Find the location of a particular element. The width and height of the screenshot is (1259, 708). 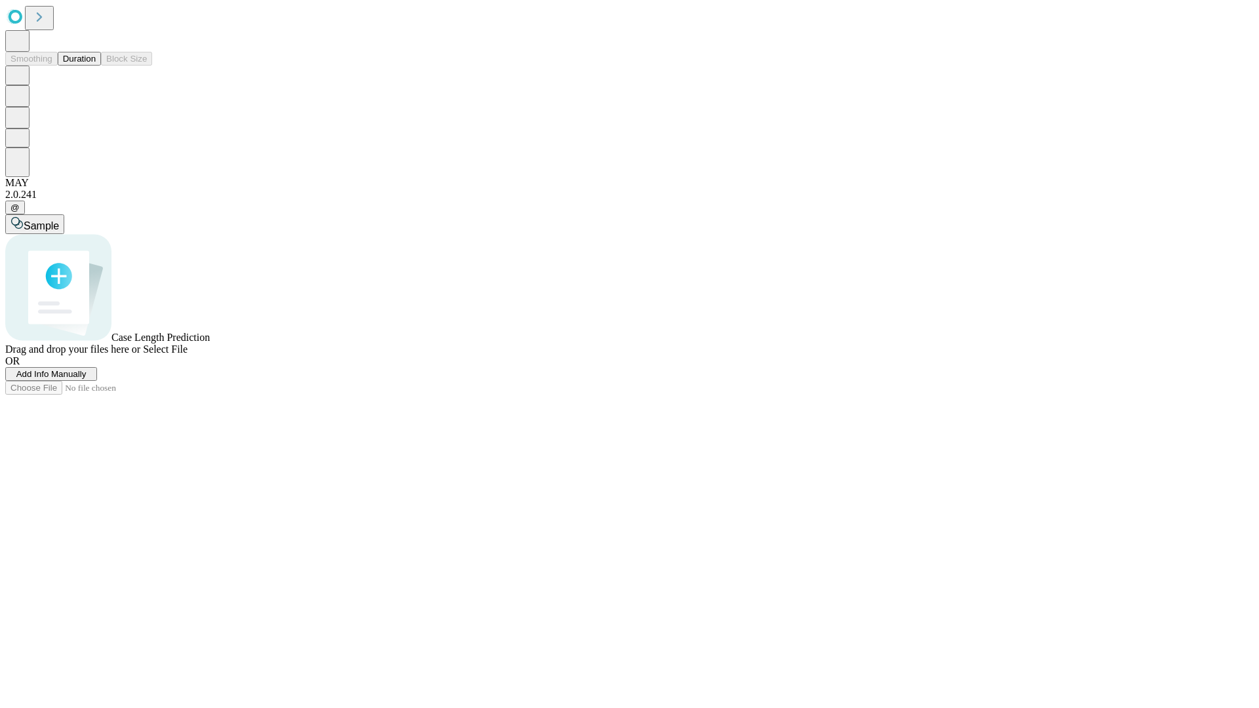

span: Add Info Manually is located at coordinates (51, 374).